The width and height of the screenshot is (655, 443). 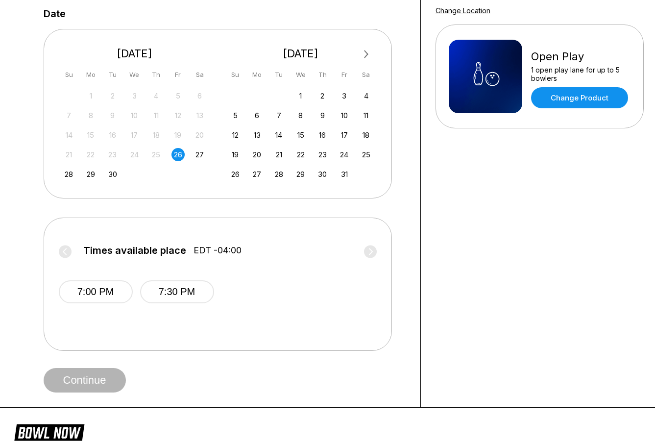 I want to click on div: Not available Wednesday, September 3rd, 2025, so click(x=134, y=96).